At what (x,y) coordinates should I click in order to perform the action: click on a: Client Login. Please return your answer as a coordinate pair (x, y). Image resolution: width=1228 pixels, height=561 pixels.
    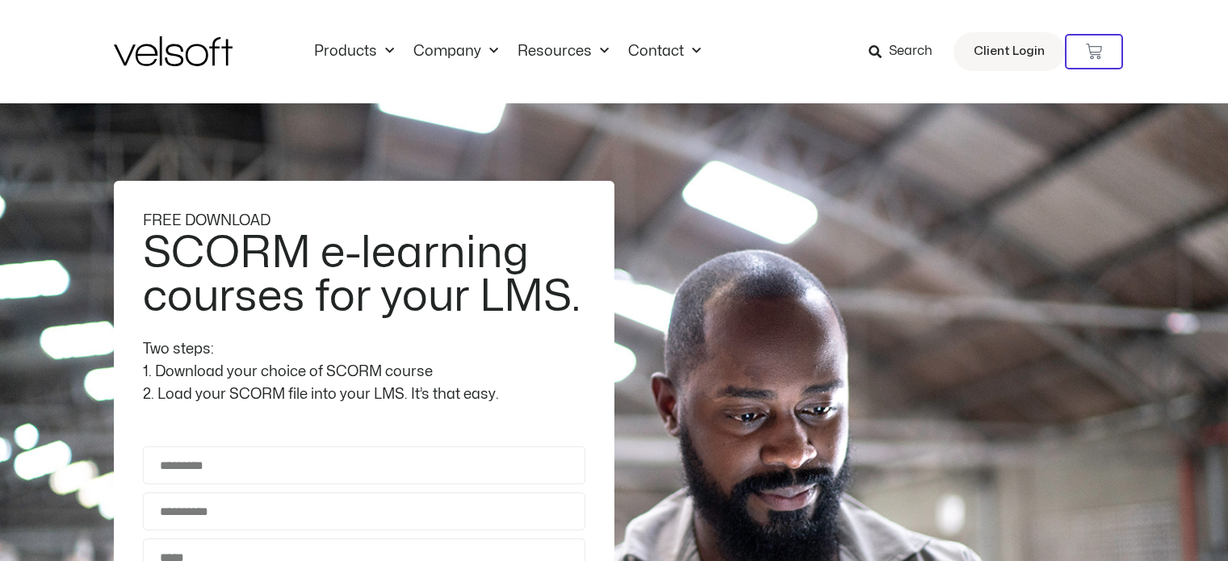
    Looking at the image, I should click on (1009, 52).